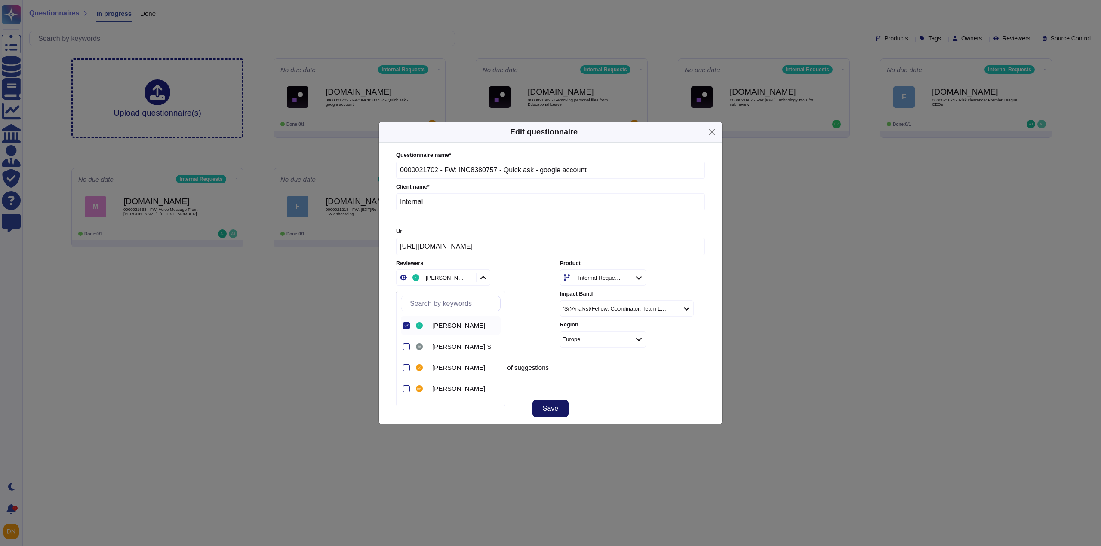  Describe the element at coordinates (632, 264) in the screenshot. I see `label: Product` at that location.